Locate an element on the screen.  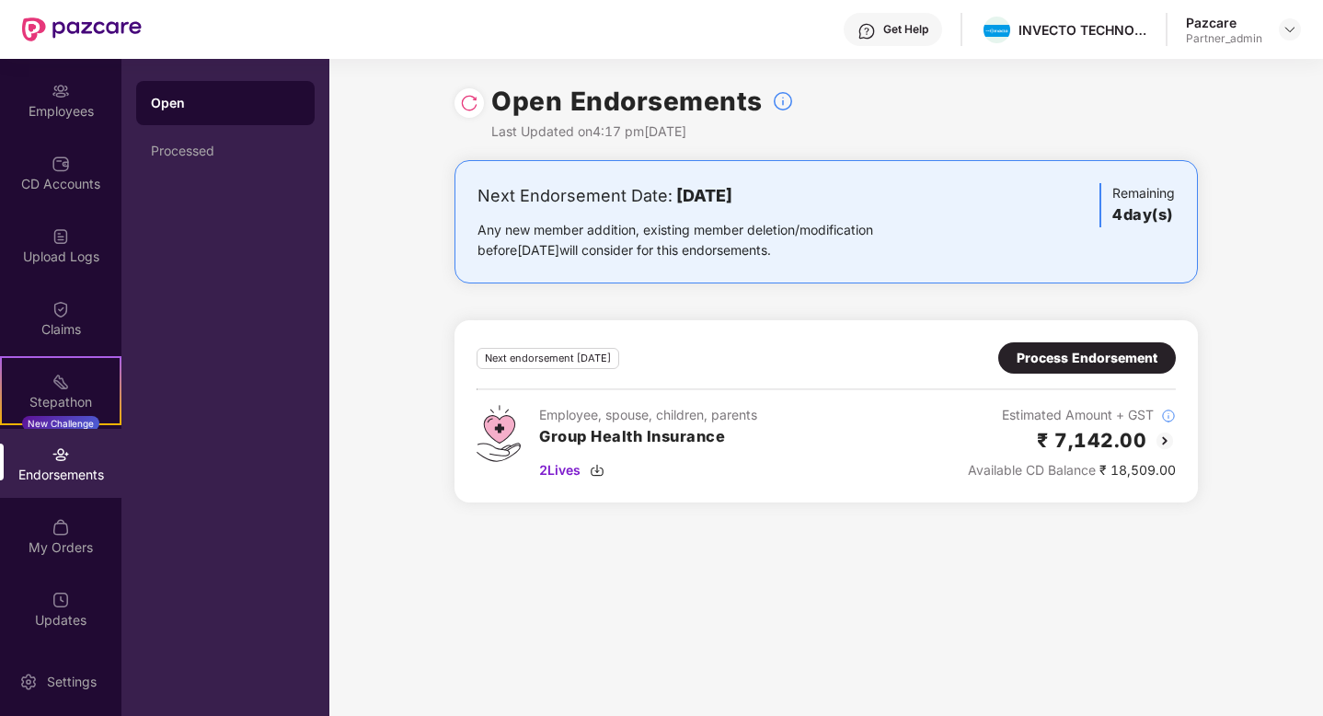
img: invecto.png is located at coordinates (996, 31).